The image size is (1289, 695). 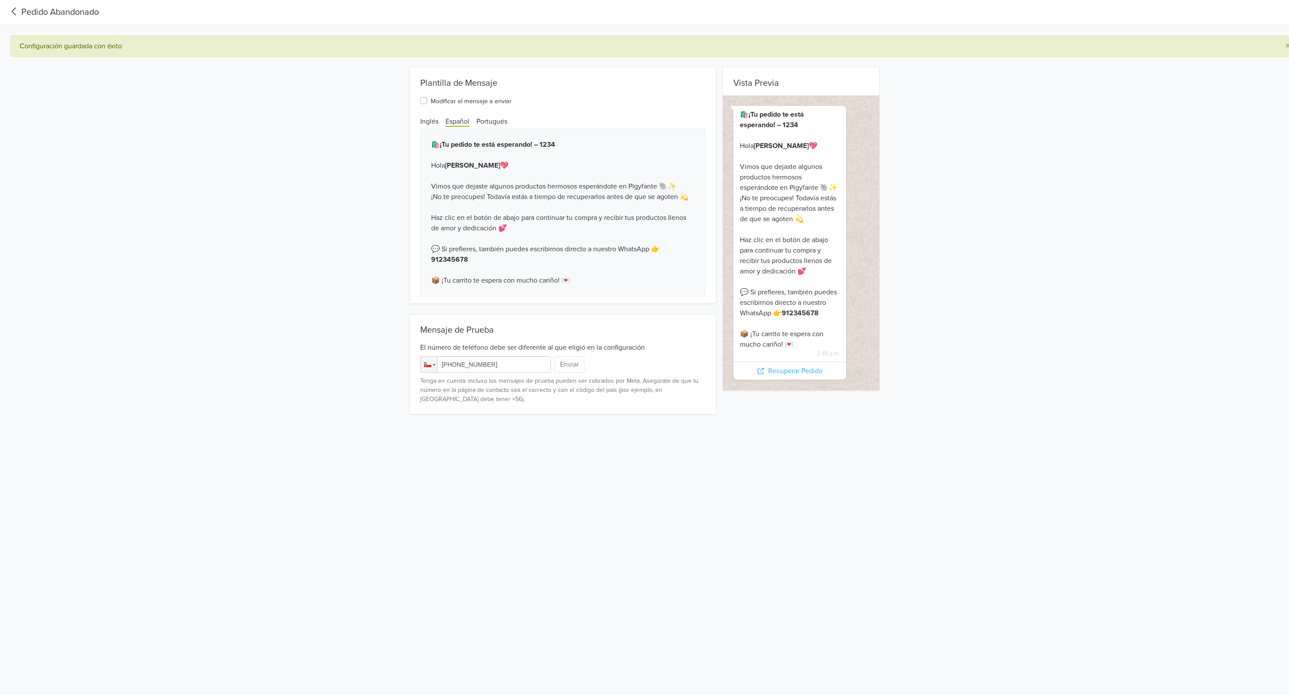 I want to click on button: Enviar, so click(x=569, y=365).